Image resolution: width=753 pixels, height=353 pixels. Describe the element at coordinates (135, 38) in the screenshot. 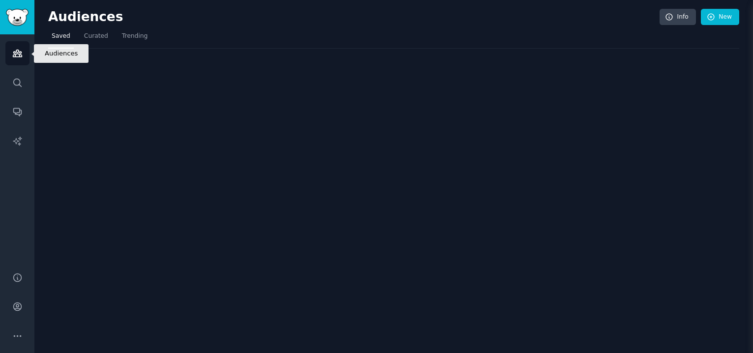

I see `a: Trending` at that location.